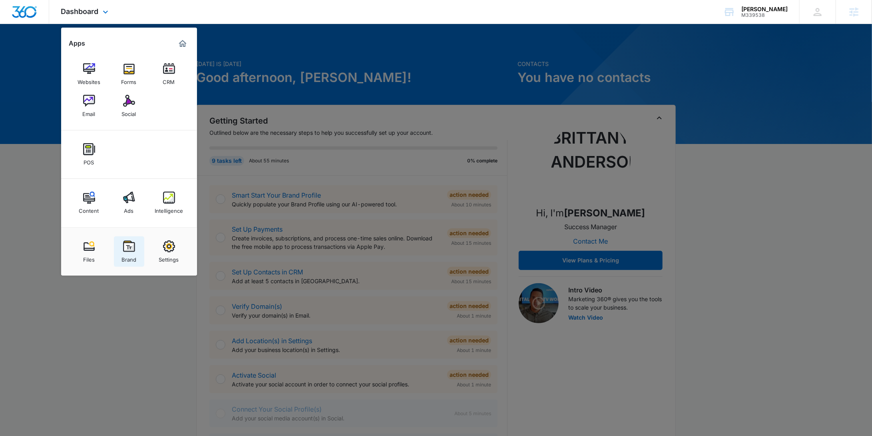  What do you see at coordinates (89, 203) in the screenshot?
I see `a: Content` at bounding box center [89, 203].